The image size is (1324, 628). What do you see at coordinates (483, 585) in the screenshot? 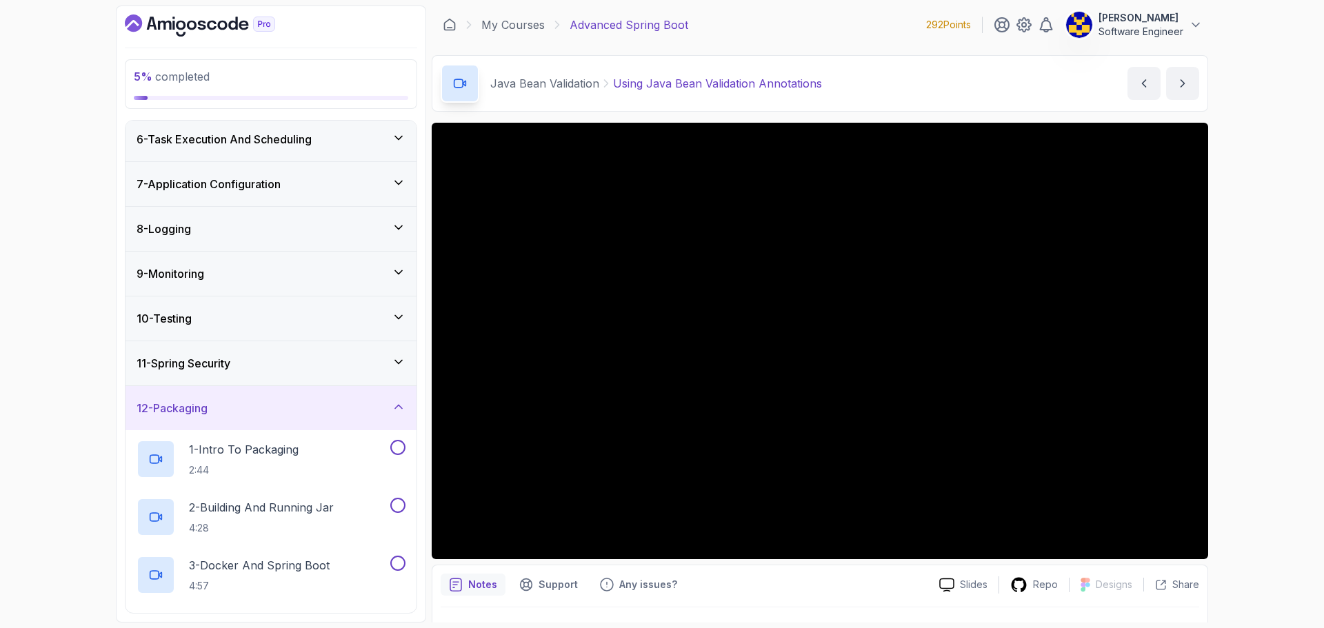
I see `p: Notes` at bounding box center [483, 585].